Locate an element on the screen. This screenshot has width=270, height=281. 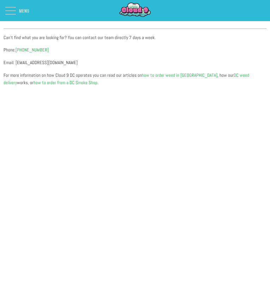
span: Menu is located at coordinates (24, 10).